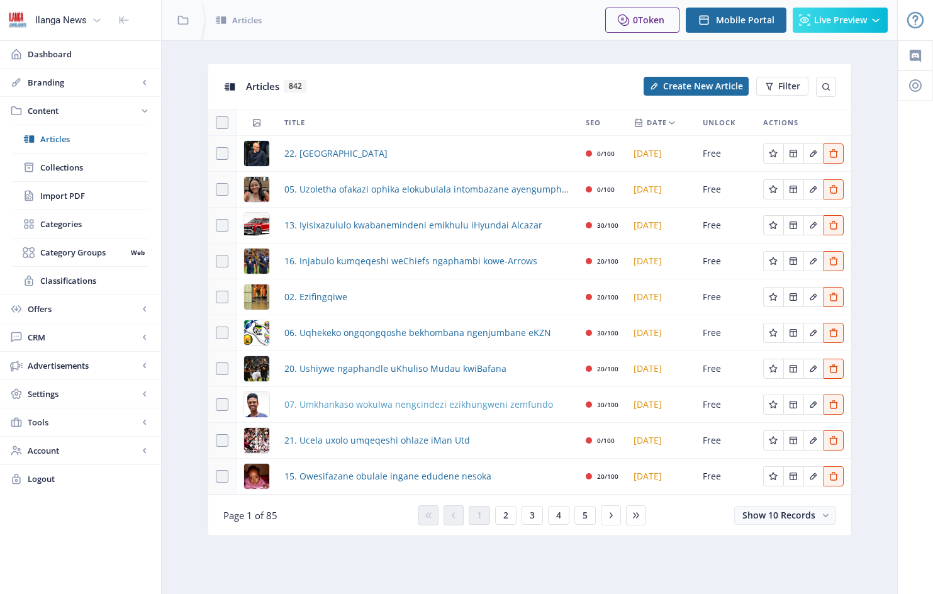 The height and width of the screenshot is (594, 933). I want to click on img: f2643c80-7950-4b59-b046-79f054aa6a9f.png, so click(257, 333).